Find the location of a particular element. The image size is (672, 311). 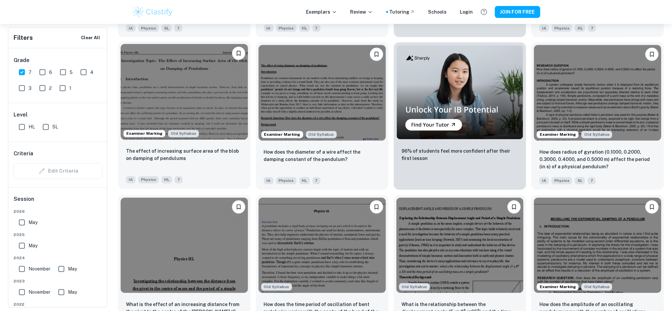

img: Physics IA example thumbnail: How does the diameter of a wire affect t is located at coordinates (322, 93).